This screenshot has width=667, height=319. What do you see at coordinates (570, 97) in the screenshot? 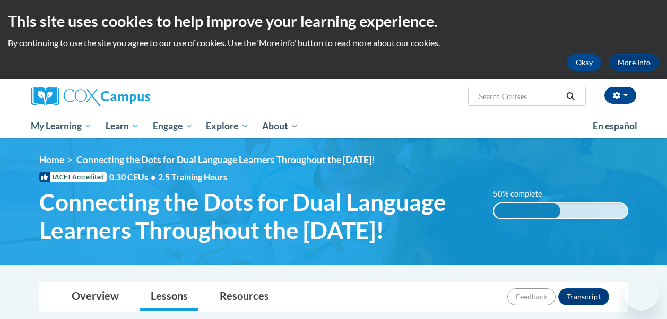
I see `button: Search` at bounding box center [570, 97].